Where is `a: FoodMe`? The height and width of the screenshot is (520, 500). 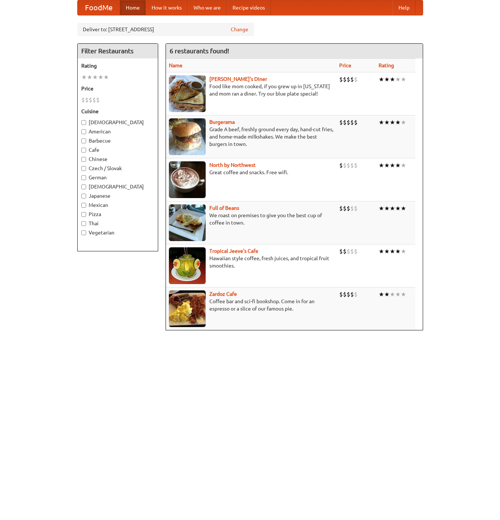 a: FoodMe is located at coordinates (99, 8).